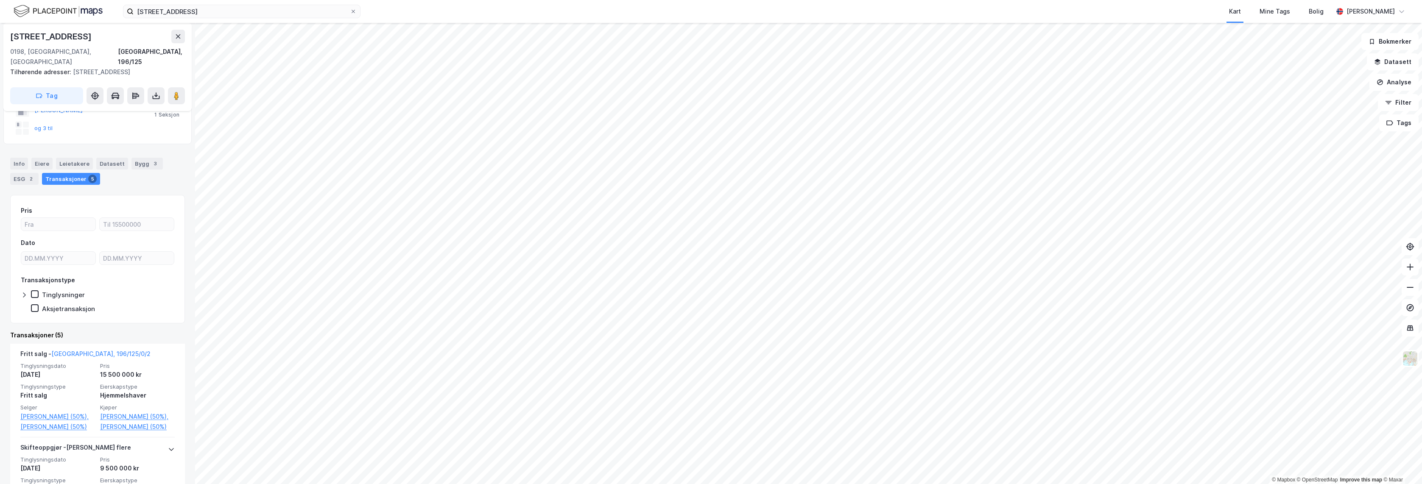 The height and width of the screenshot is (484, 1422). What do you see at coordinates (137, 407) in the screenshot?
I see `span: Kjøper` at bounding box center [137, 407].